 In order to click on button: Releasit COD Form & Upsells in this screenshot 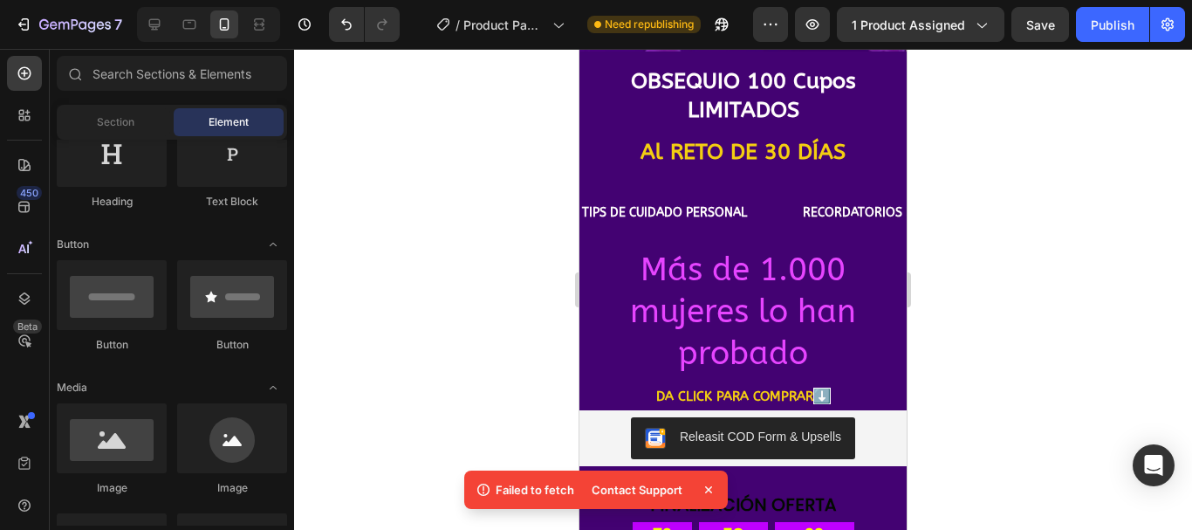, I will do `click(163, 389)`.